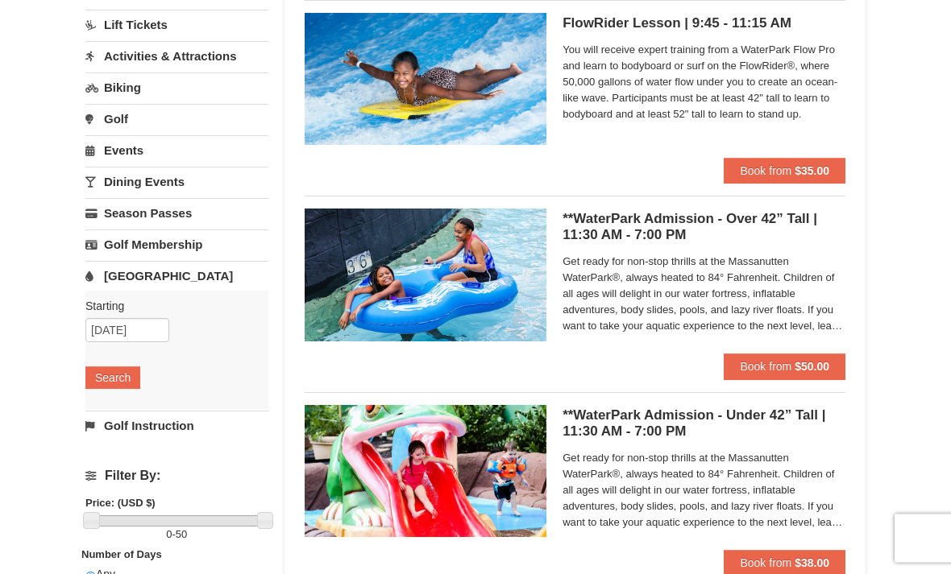 The height and width of the screenshot is (574, 951). What do you see at coordinates (176, 477) in the screenshot?
I see `h4: Filter By:` at bounding box center [176, 477].